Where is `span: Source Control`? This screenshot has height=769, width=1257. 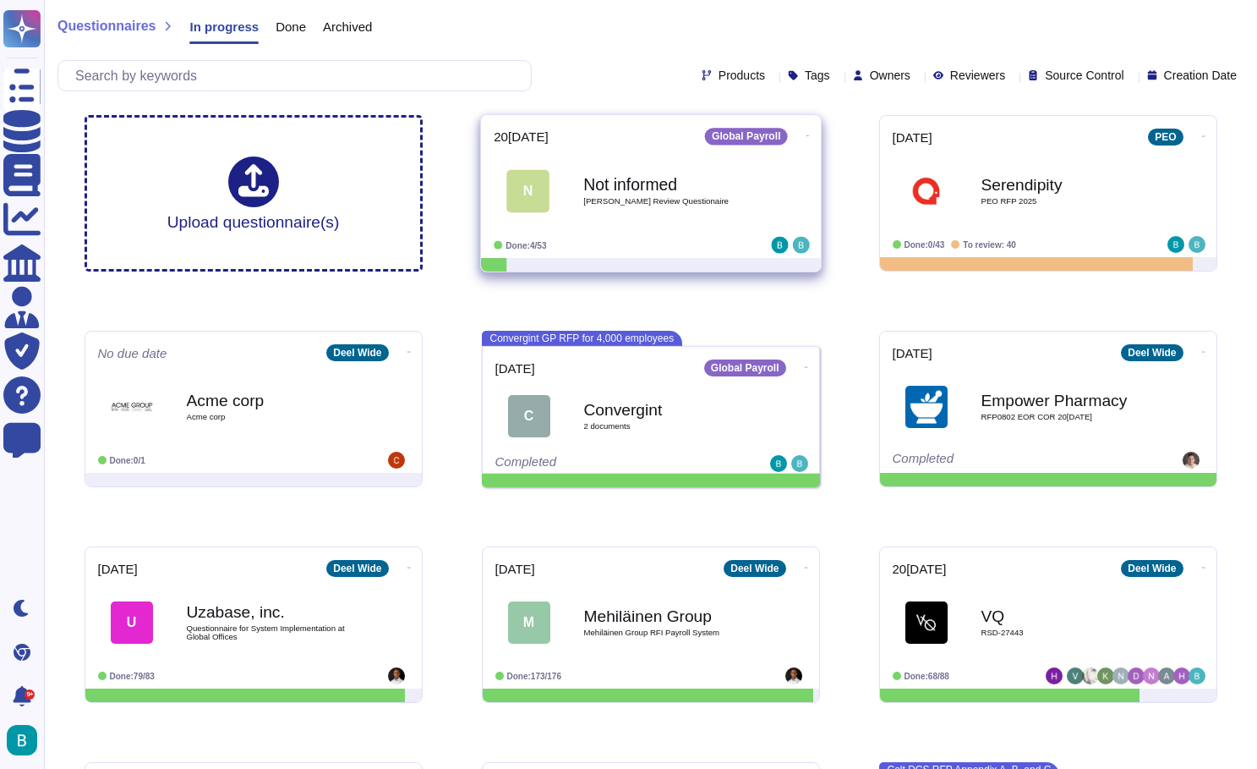 span: Source Control is located at coordinates (1084, 75).